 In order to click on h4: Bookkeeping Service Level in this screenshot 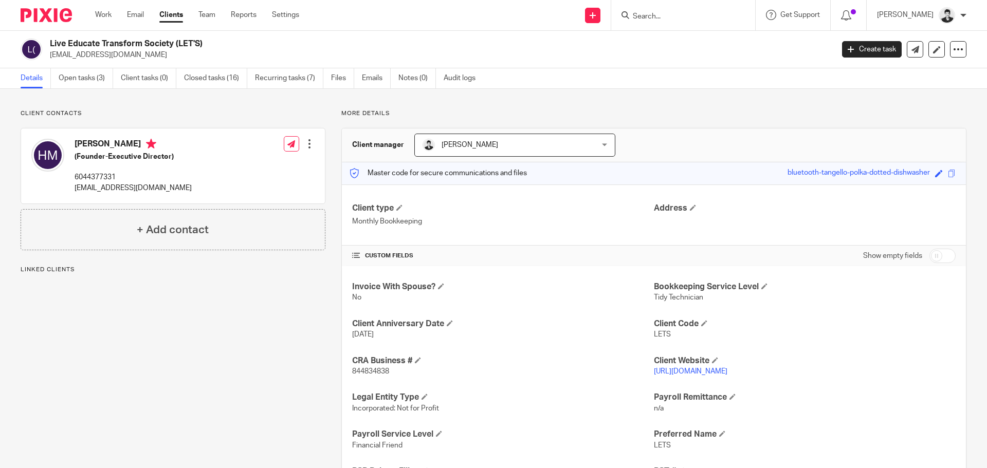, I will do `click(804, 287)`.